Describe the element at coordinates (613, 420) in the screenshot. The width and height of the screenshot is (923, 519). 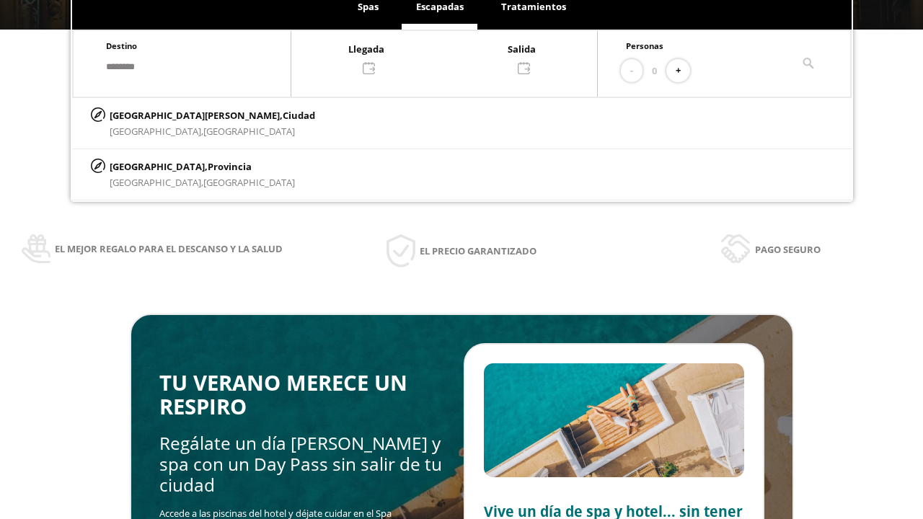
I see `img: Slide2.BHA6Qswy.webp` at that location.